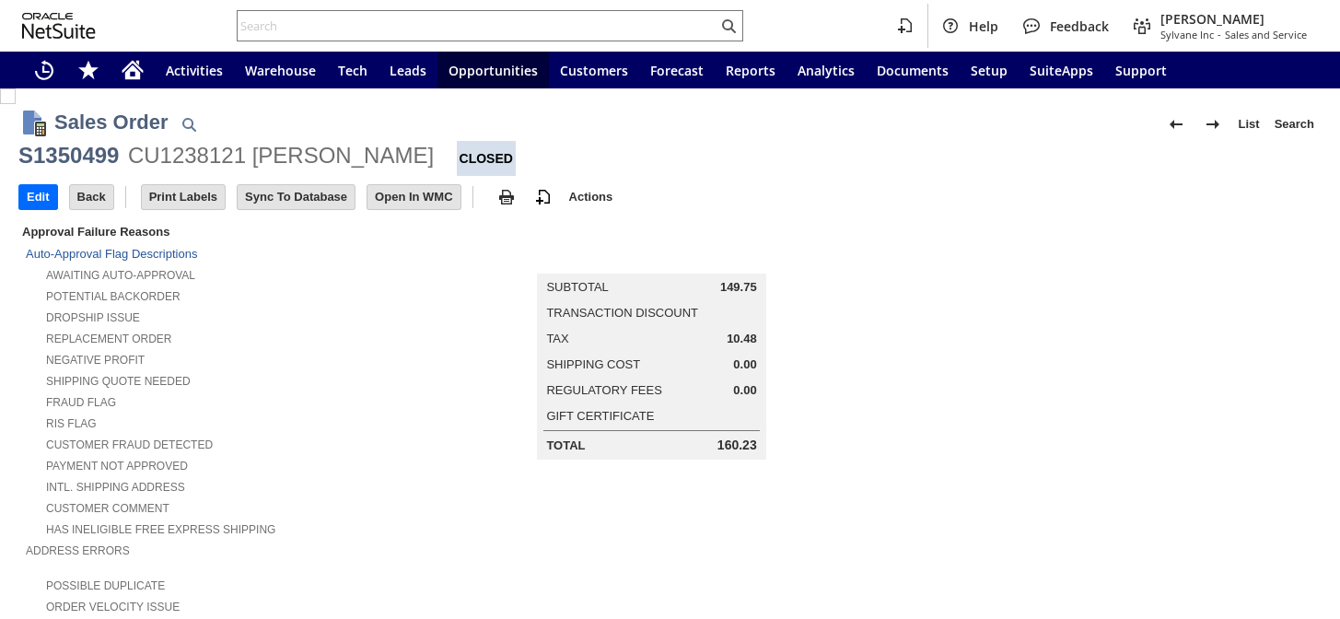 The image size is (1340, 619). What do you see at coordinates (160, 530) in the screenshot?
I see `a: Has Ineligible Free Express Shipping` at bounding box center [160, 530].